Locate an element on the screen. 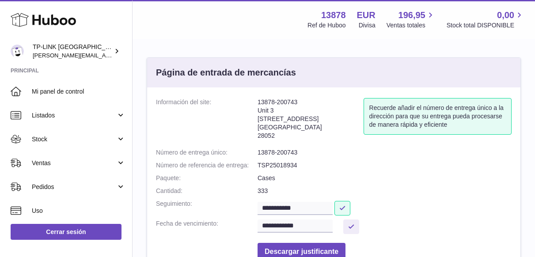  div: Ref de Huboo is located at coordinates (327, 25).